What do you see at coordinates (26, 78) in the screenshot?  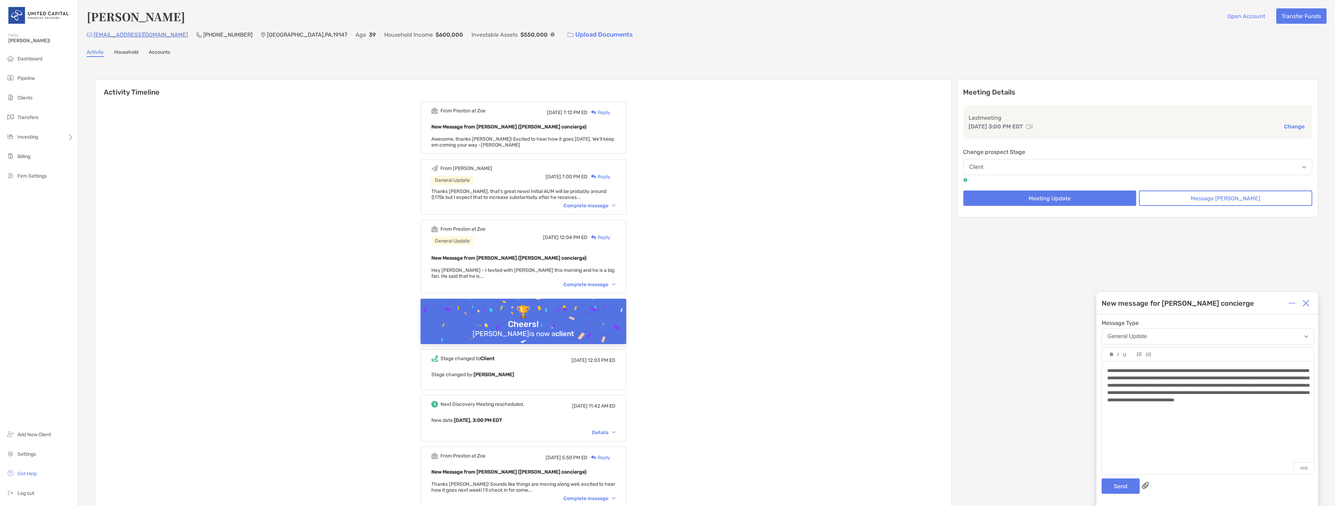 I see `span: Pipeline` at bounding box center [26, 78].